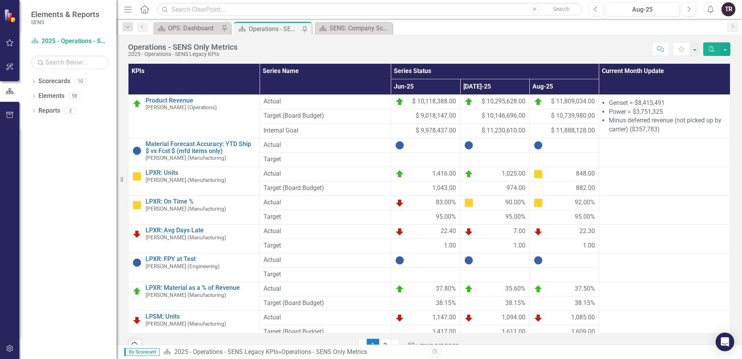 The height and width of the screenshot is (359, 742). I want to click on span: 22.30, so click(587, 231).